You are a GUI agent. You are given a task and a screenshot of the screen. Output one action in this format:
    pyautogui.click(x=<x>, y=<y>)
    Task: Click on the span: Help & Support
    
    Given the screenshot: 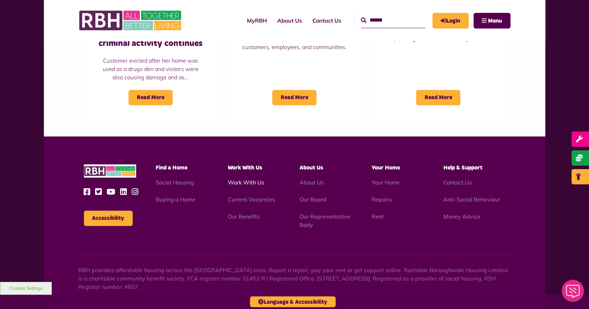 What is the action you would take?
    pyautogui.click(x=463, y=168)
    